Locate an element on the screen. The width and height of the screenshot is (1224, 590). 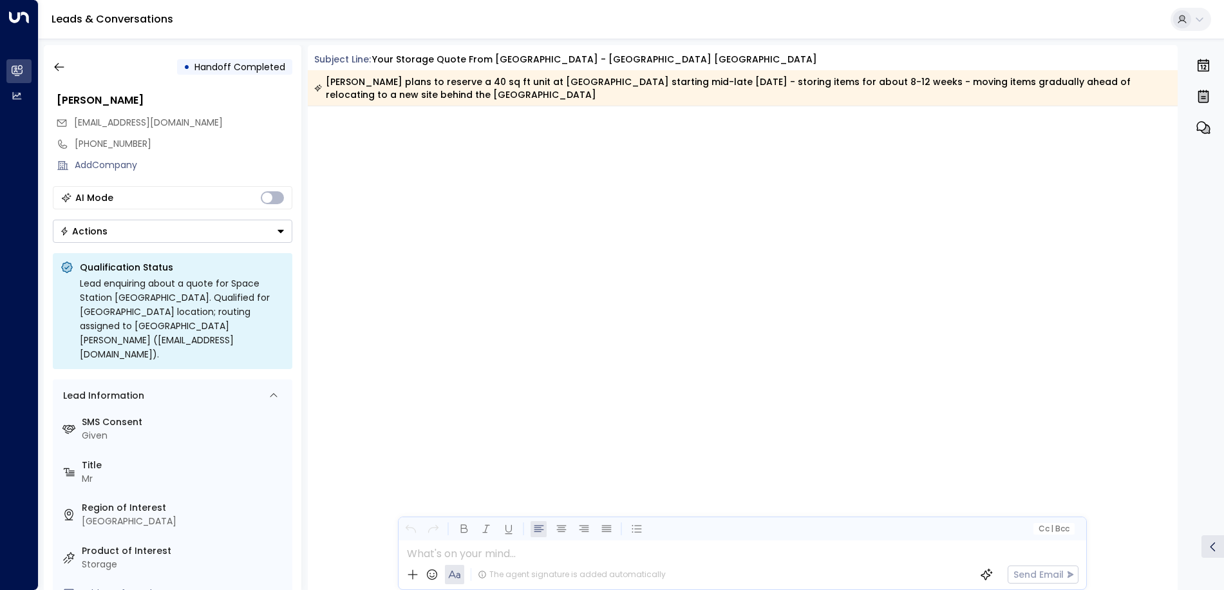
button: Undo is located at coordinates (410, 529).